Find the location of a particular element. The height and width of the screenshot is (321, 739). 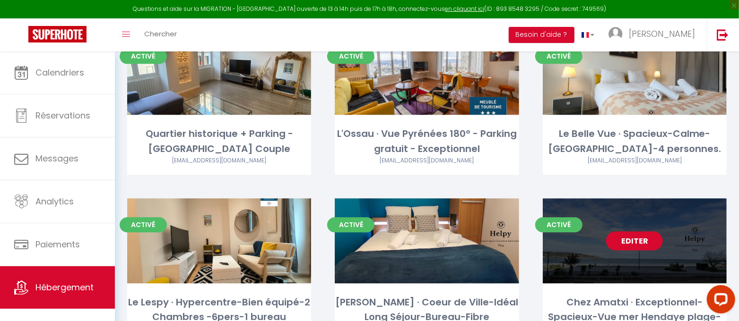

span: Hébergement is located at coordinates (64, 287).